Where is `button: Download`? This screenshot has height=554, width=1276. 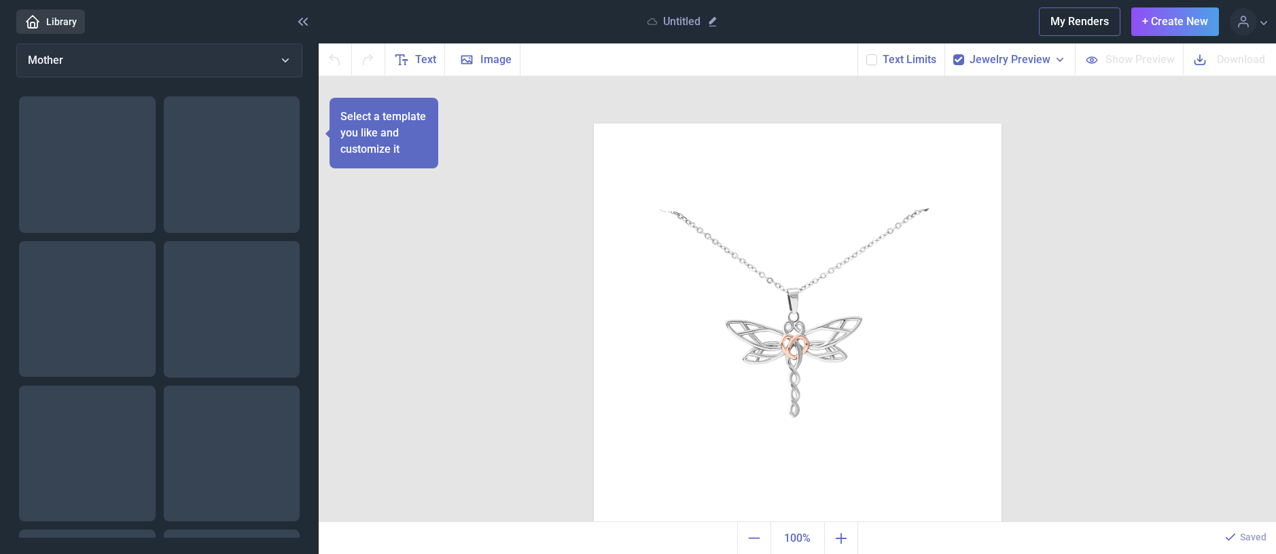
button: Download is located at coordinates (1229, 59).